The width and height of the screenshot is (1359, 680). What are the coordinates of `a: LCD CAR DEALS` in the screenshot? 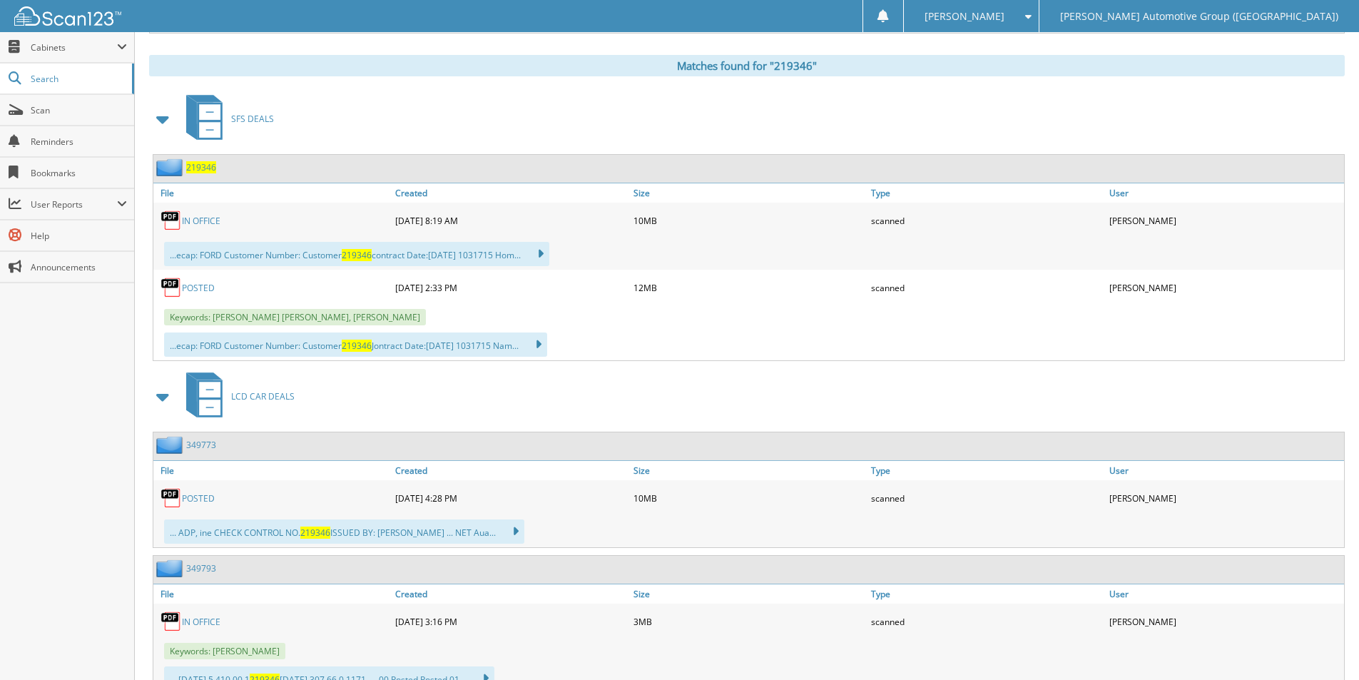 It's located at (236, 396).